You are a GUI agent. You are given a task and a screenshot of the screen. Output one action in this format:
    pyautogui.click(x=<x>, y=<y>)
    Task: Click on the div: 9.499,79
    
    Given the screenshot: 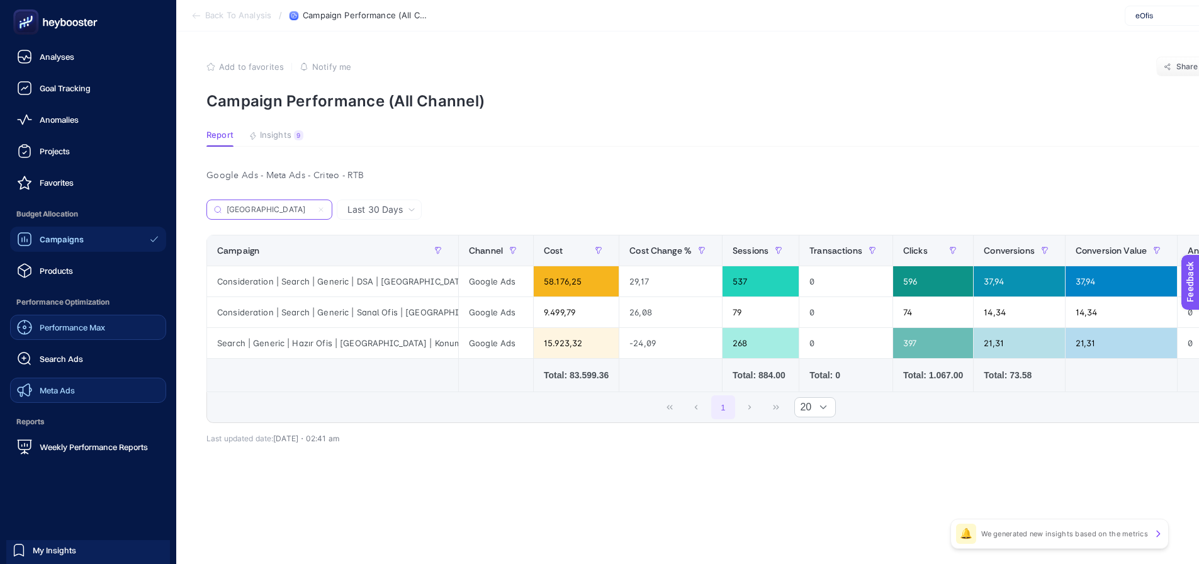 What is the action you would take?
    pyautogui.click(x=576, y=312)
    